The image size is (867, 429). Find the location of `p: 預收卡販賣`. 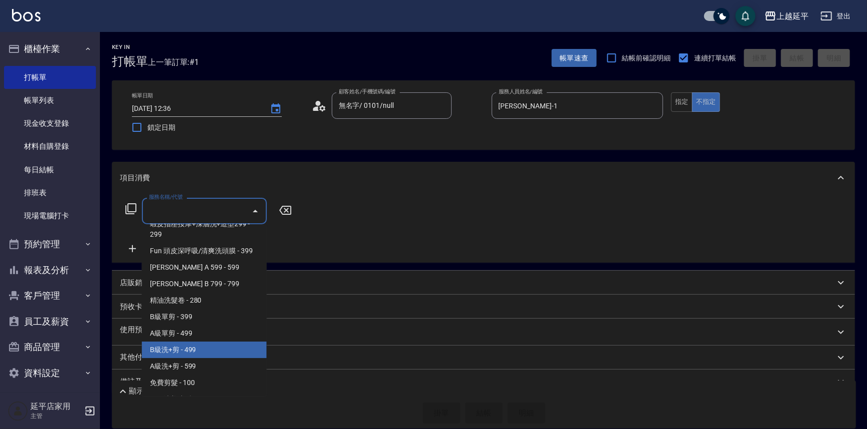

p: 預收卡販賣 is located at coordinates (138, 307).